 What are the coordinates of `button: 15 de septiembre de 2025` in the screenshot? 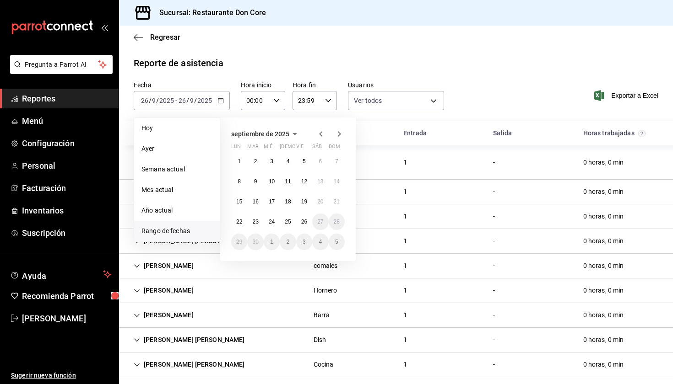 It's located at (239, 202).